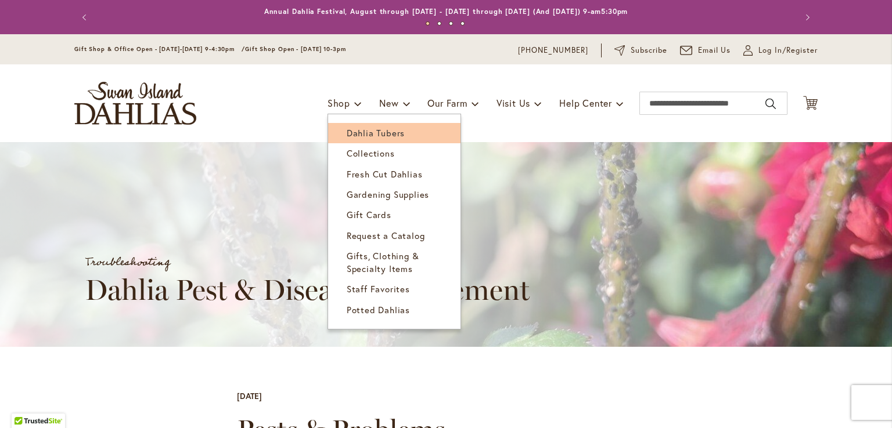 This screenshot has width=892, height=428. I want to click on span: Request a Catalog, so click(386, 236).